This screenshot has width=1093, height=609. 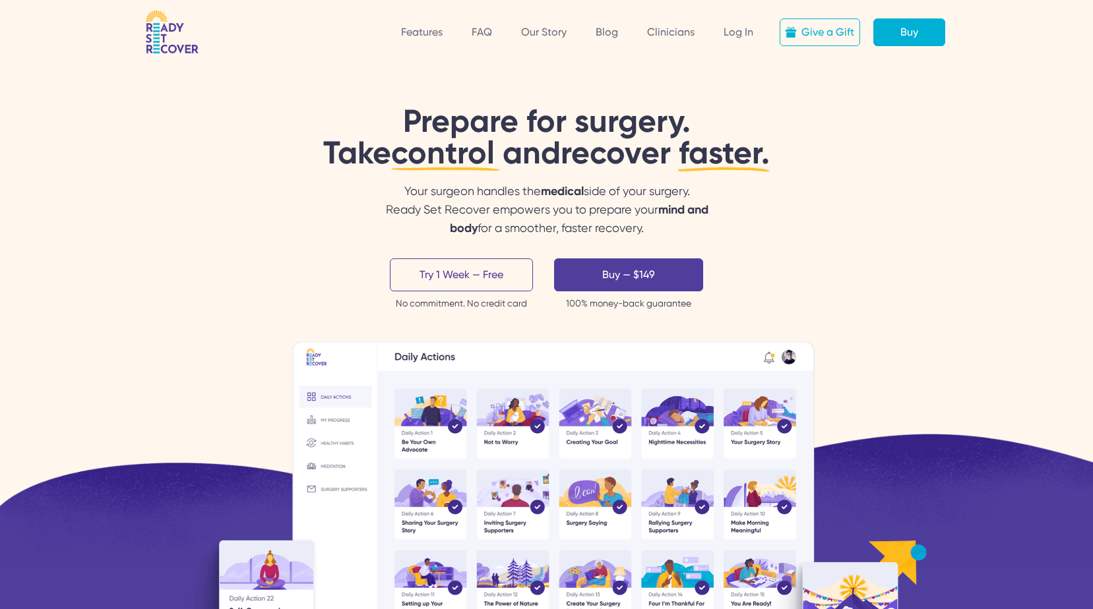 I want to click on div: Give a Gift, so click(x=828, y=32).